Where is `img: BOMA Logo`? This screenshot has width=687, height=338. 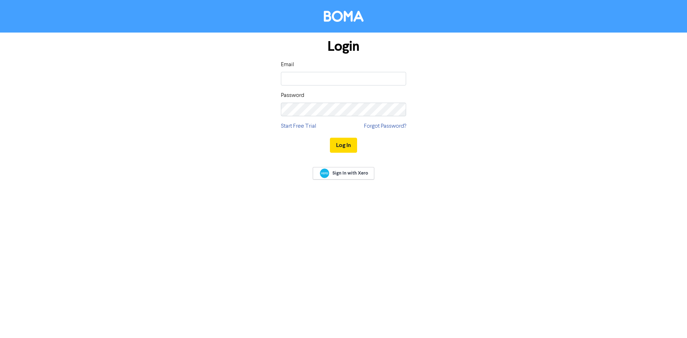
img: BOMA Logo is located at coordinates (343, 16).